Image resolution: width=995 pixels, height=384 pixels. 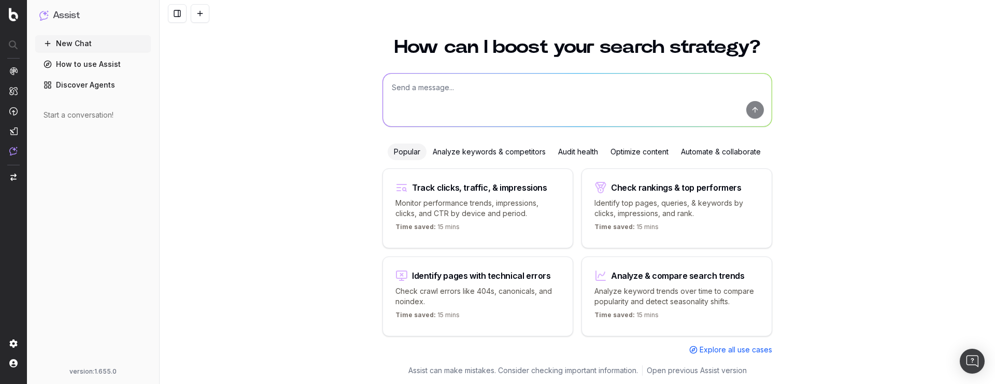 What do you see at coordinates (523, 371) in the screenshot?
I see `p: Assist can make mistakes. Consider checking important information.` at bounding box center [523, 371].